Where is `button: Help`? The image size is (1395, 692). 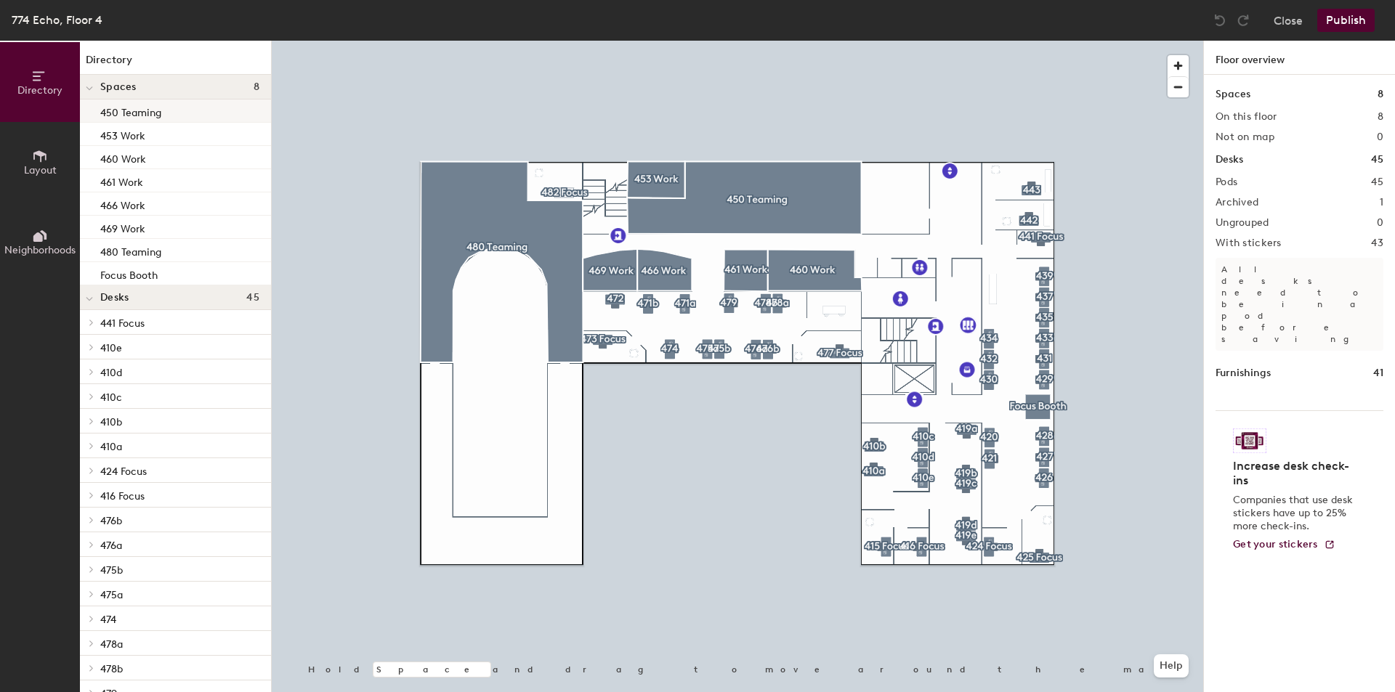
button: Help is located at coordinates (1171, 666).